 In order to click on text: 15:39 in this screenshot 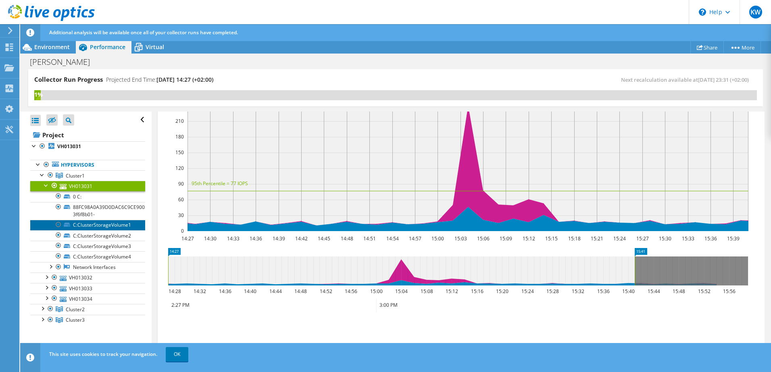, I will do `click(732, 239)`.